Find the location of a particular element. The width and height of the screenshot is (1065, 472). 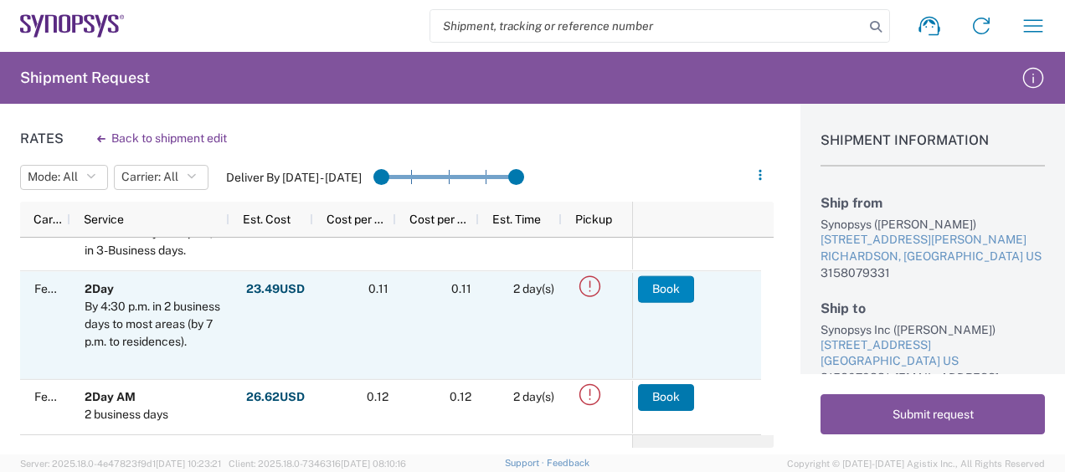

a: Feedback is located at coordinates (568, 463).